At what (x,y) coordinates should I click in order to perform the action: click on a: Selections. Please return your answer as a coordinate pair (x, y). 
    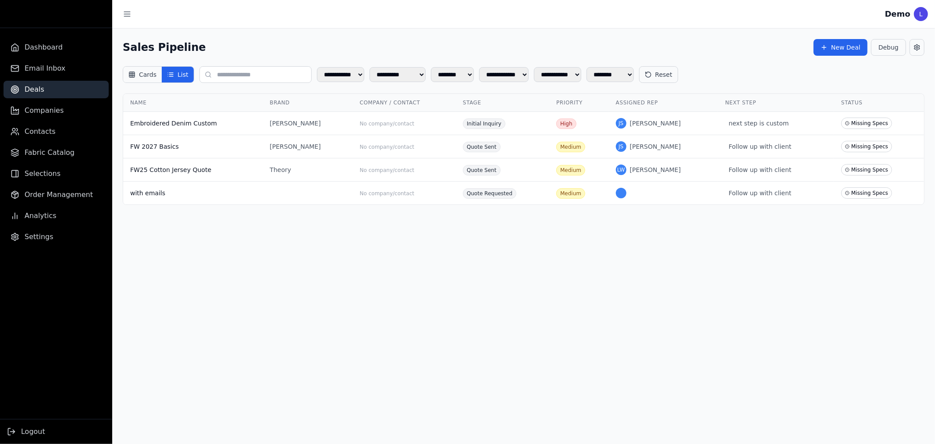
    Looking at the image, I should click on (56, 174).